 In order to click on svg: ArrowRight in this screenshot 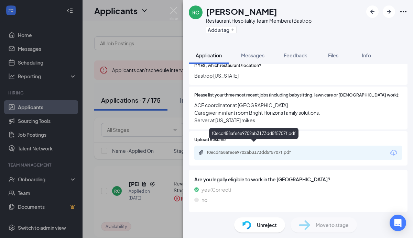, I will do `click(389, 12)`.